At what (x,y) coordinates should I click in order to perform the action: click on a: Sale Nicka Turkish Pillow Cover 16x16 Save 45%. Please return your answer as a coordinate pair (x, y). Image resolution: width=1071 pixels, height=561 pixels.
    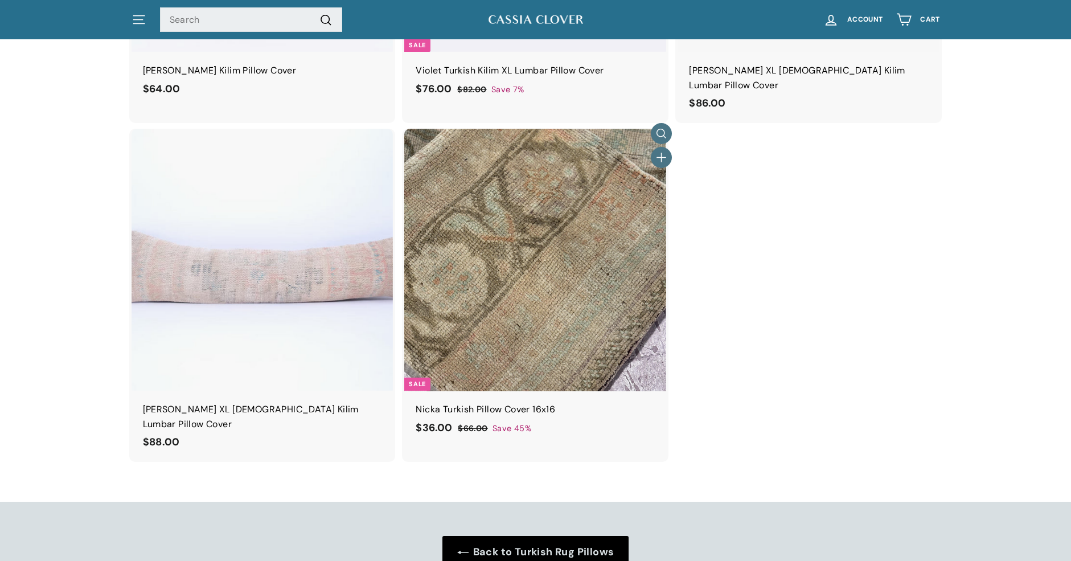
    Looking at the image, I should click on (535, 287).